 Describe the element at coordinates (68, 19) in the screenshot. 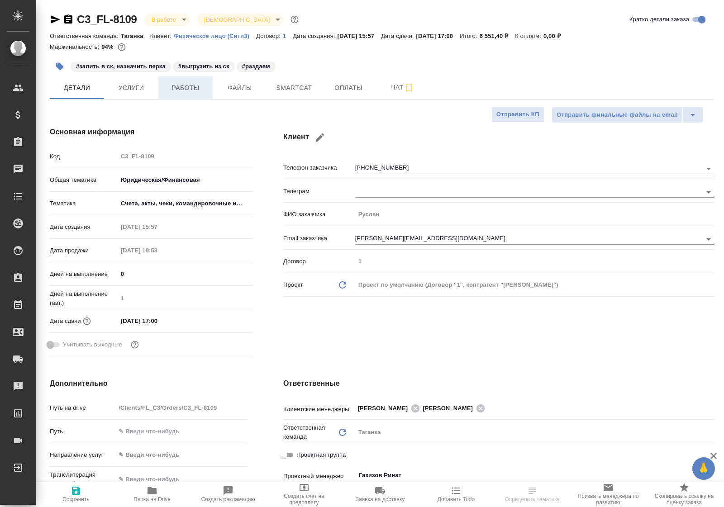

I see `button: Скопировать ссылку` at that location.